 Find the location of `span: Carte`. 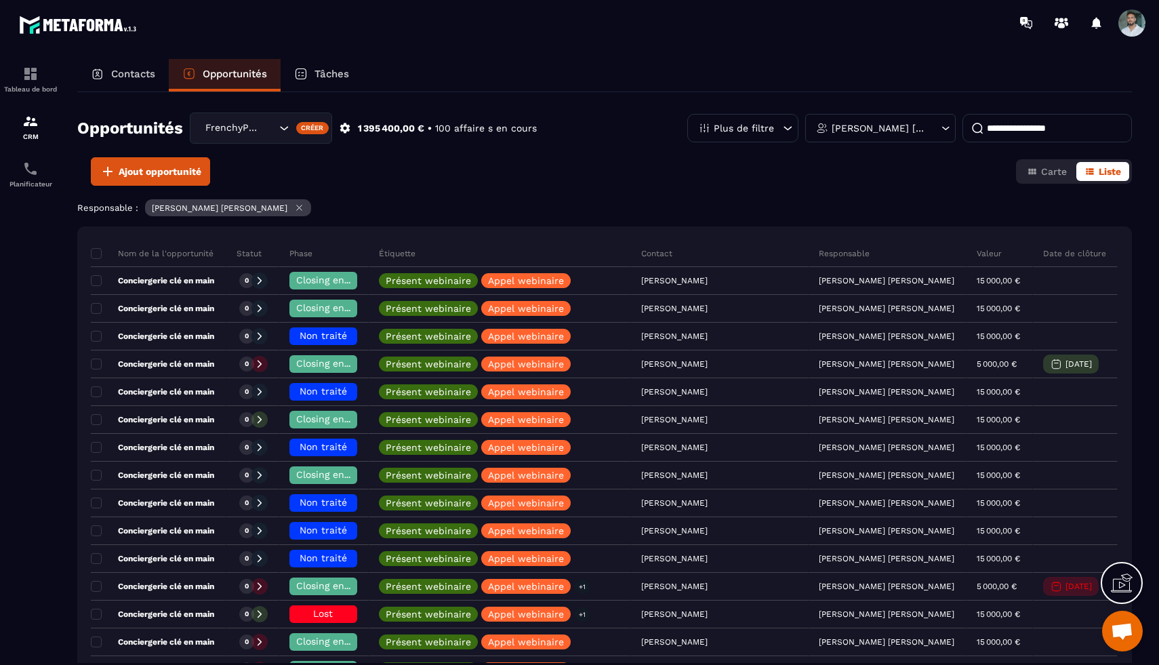

span: Carte is located at coordinates (1054, 171).